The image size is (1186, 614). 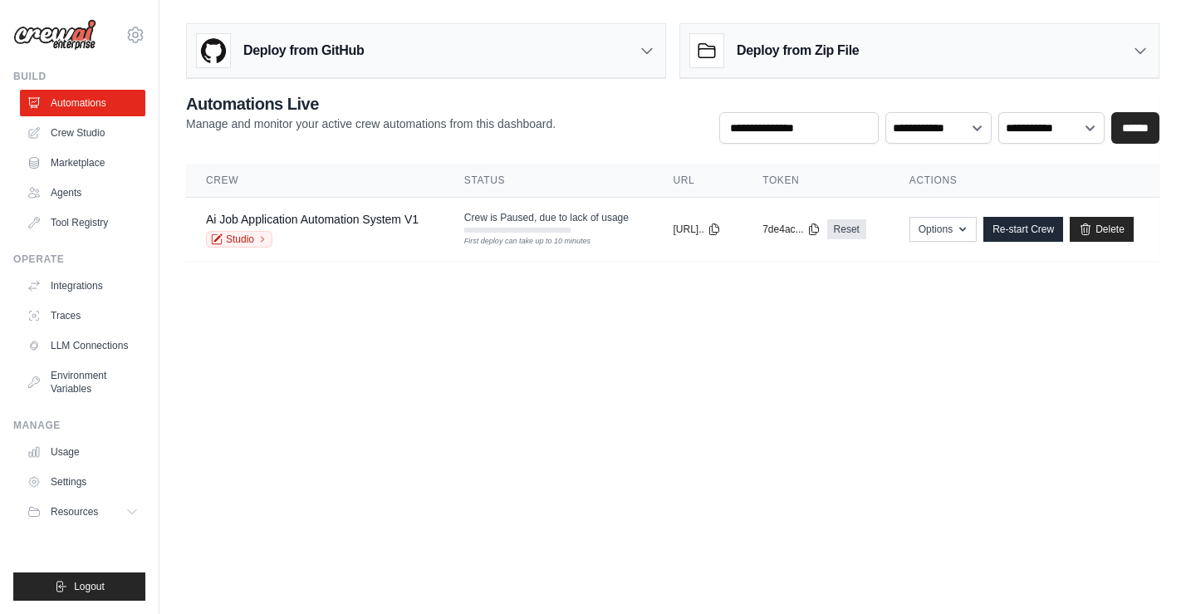 What do you see at coordinates (82, 345) in the screenshot?
I see `a: LLM Connections` at bounding box center [82, 345].